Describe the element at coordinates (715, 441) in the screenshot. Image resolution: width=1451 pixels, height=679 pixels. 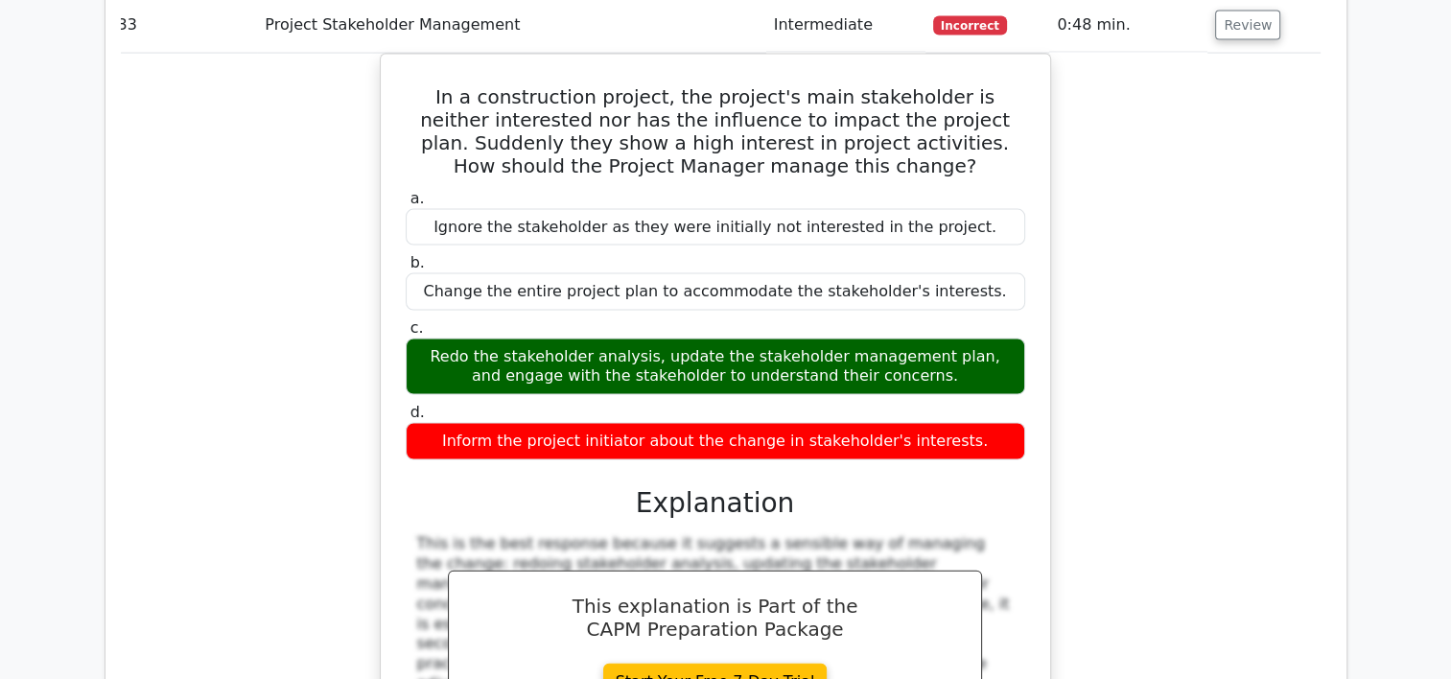
I see `div: Inform the project initiator about the change in stakeholder's interests.` at that location.